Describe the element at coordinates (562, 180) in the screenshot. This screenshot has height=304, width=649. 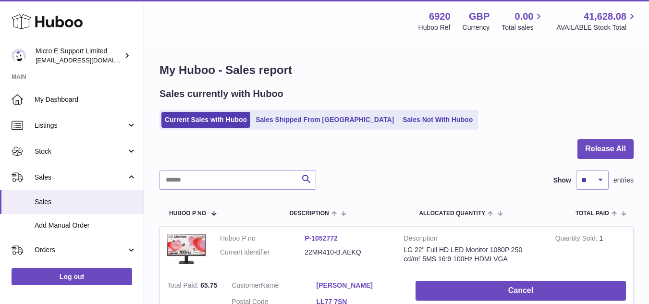
I see `label: Show` at that location.